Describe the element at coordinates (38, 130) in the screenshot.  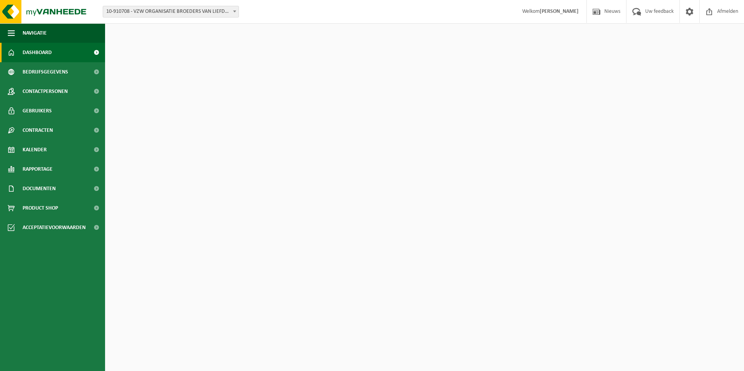
I see `span: Contracten` at that location.